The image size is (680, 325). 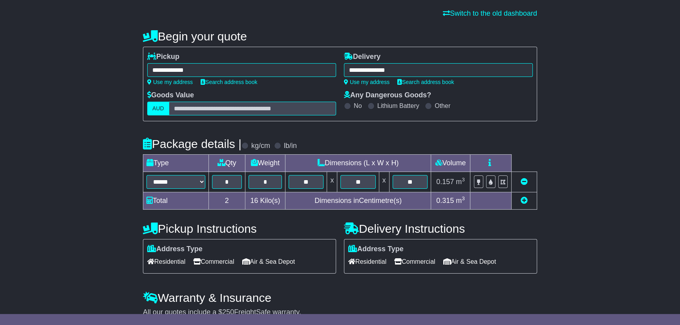 I want to click on td: Qty, so click(x=227, y=163).